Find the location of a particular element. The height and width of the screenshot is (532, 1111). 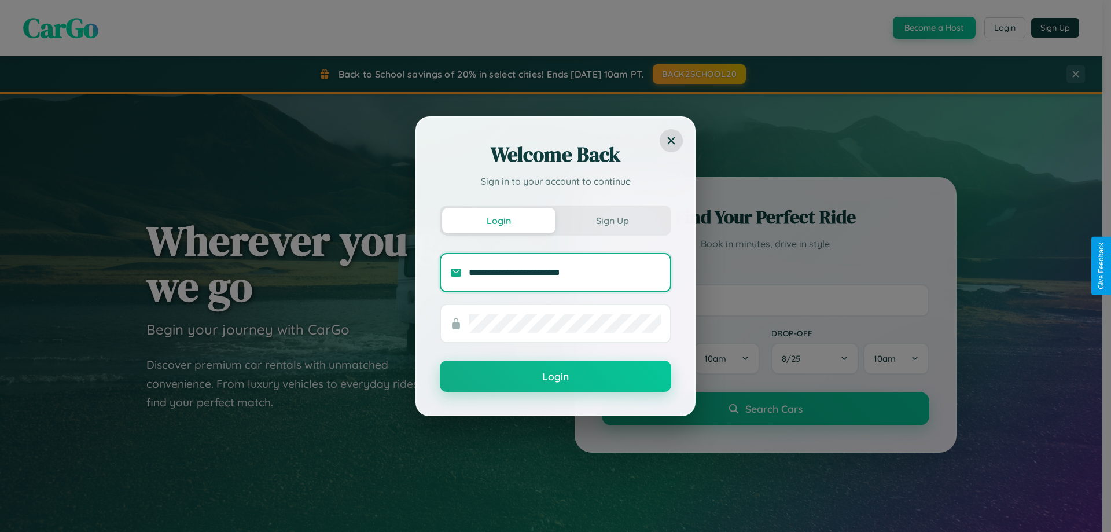

p: Sign in to your account to continue is located at coordinates (556, 181).